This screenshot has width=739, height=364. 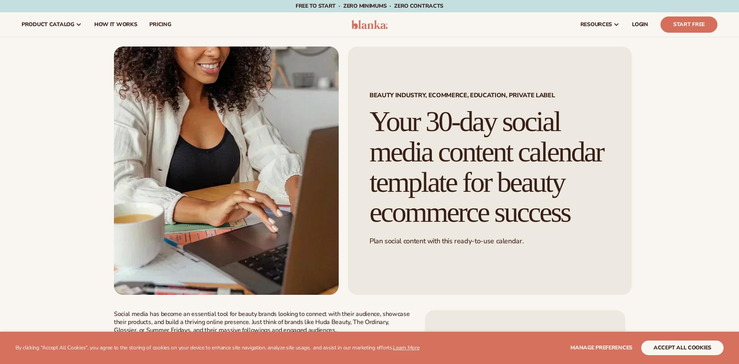 What do you see at coordinates (160, 25) in the screenshot?
I see `a: pricing` at bounding box center [160, 25].